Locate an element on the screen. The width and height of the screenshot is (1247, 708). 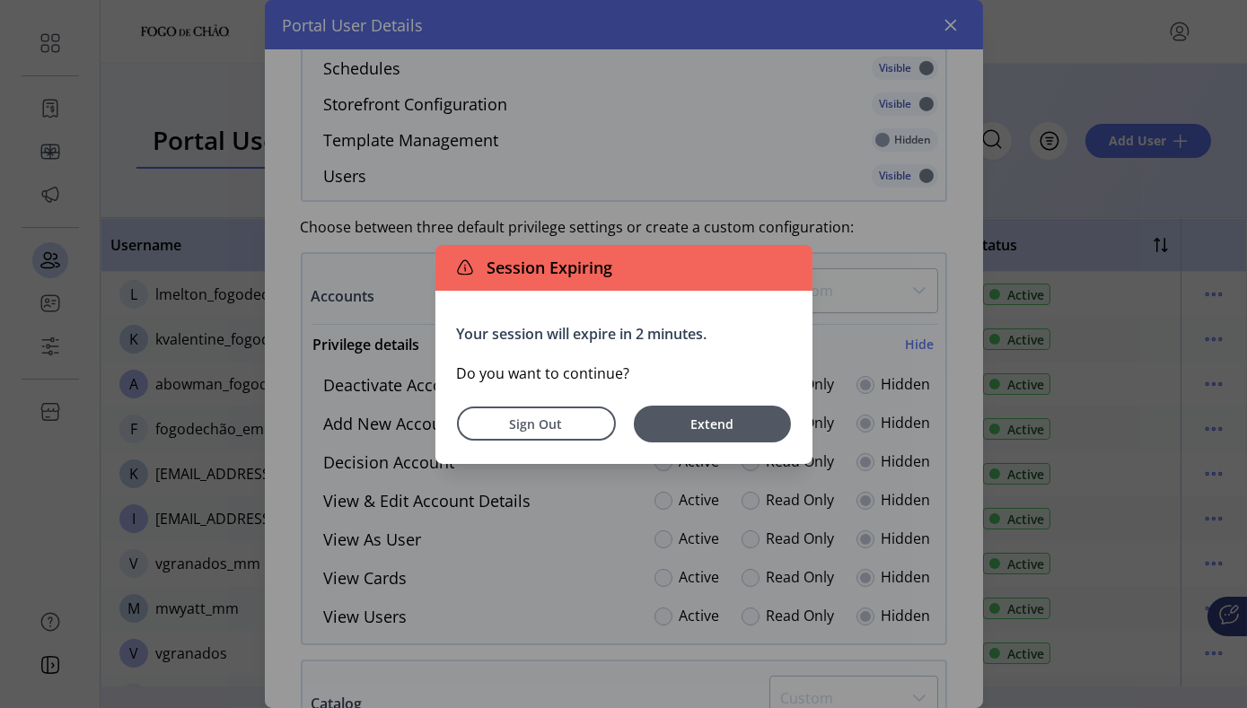
span: Extend is located at coordinates (712, 424).